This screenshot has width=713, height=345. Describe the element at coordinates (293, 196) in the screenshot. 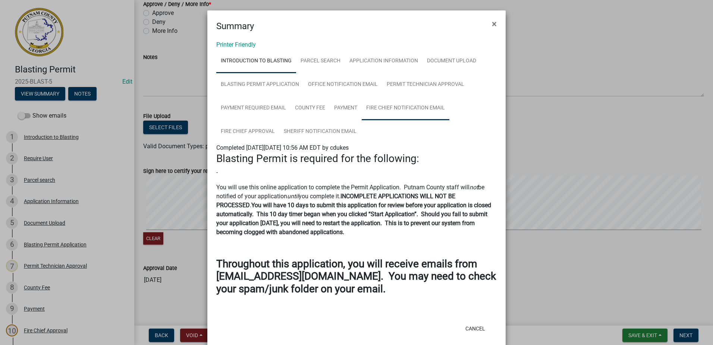

I see `i: until` at that location.